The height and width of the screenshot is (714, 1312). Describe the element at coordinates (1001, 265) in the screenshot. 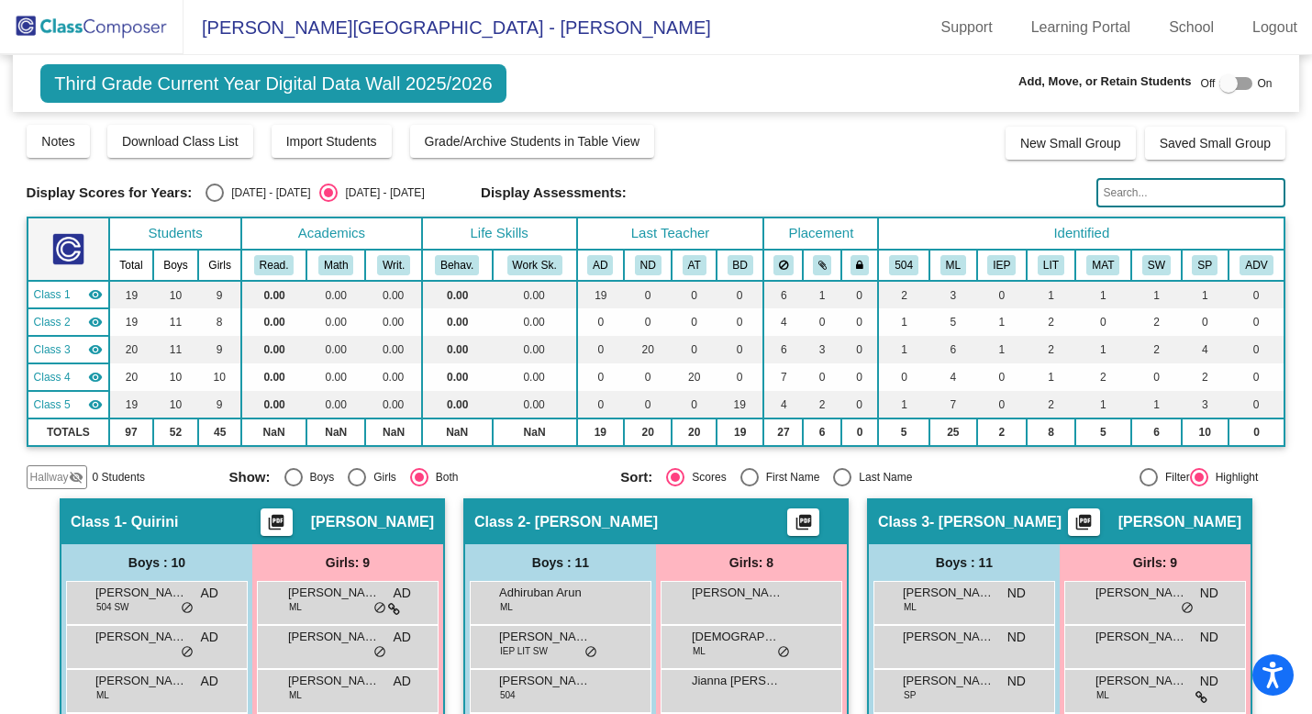

I see `button: IEP` at that location.